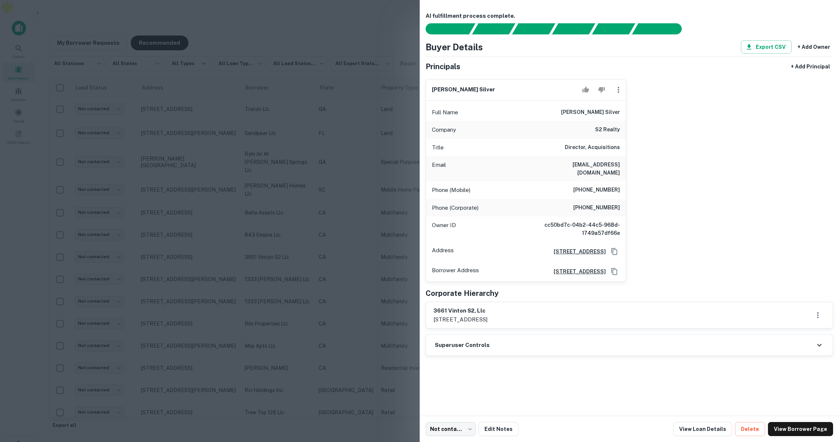 The width and height of the screenshot is (839, 442). I want to click on h6: AI fulfillment process complete., so click(630, 16).